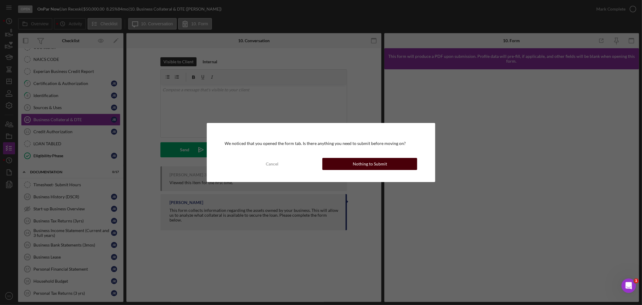 The height and width of the screenshot is (305, 642). What do you see at coordinates (321, 143) in the screenshot?
I see `div: We noticed that you opened the form tab. Is there anything you need to submit before moving on?` at bounding box center [321, 143].